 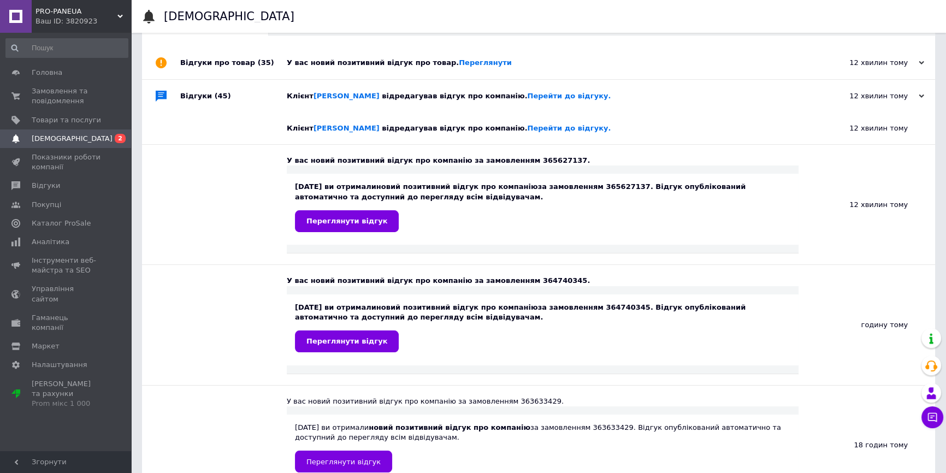 I want to click on button: Чат з покупцем, so click(x=933, y=417).